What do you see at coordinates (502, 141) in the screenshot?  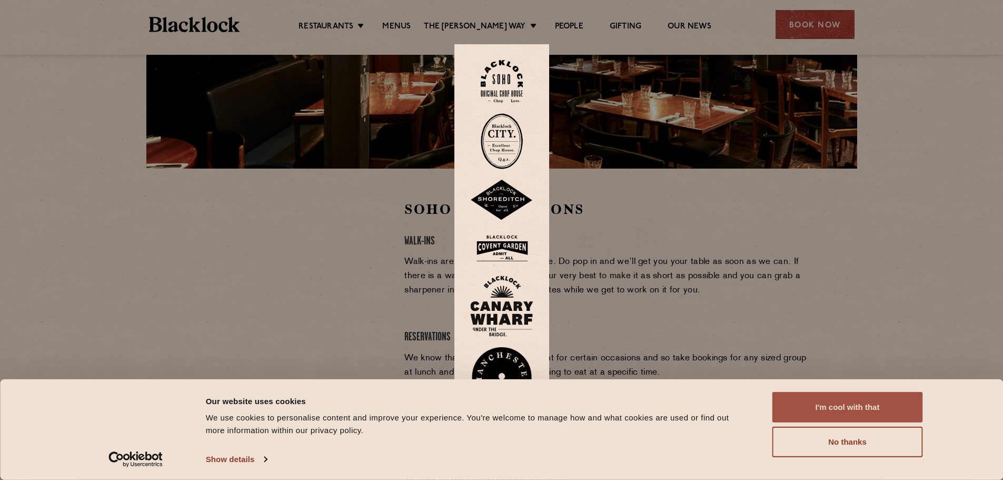 I see `img: City-stamp-default.svg` at bounding box center [502, 141].